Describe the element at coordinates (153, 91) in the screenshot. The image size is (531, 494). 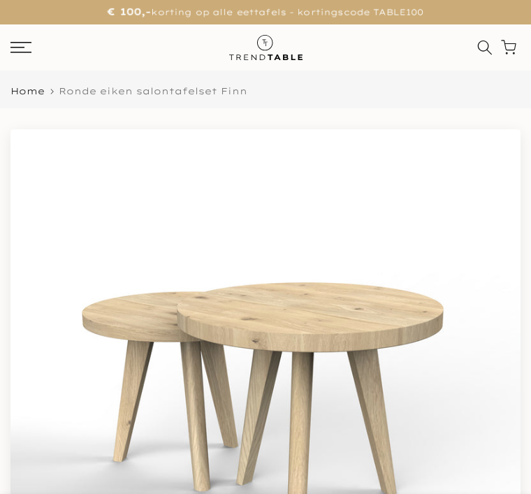
I see `span: Ronde eiken salontafelset Finn` at that location.